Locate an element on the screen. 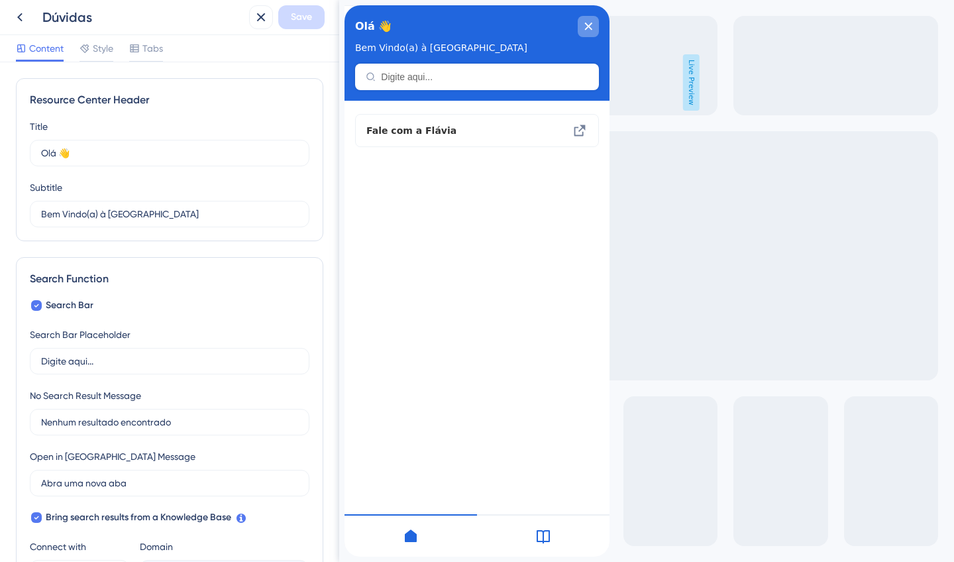 Image resolution: width=954 pixels, height=562 pixels. div: Fale com a Flávia is located at coordinates (110, 125).